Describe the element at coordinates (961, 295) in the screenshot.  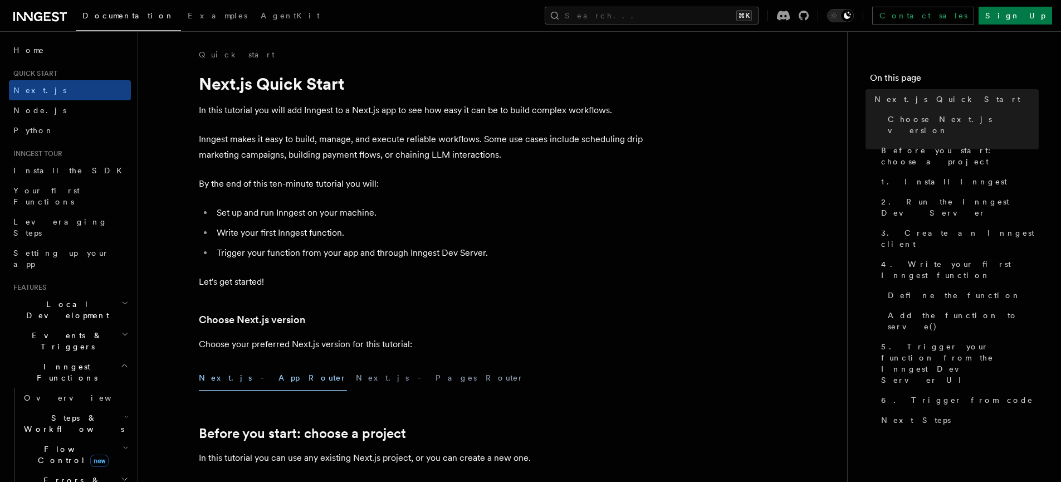
I see `a: Define the function` at that location.